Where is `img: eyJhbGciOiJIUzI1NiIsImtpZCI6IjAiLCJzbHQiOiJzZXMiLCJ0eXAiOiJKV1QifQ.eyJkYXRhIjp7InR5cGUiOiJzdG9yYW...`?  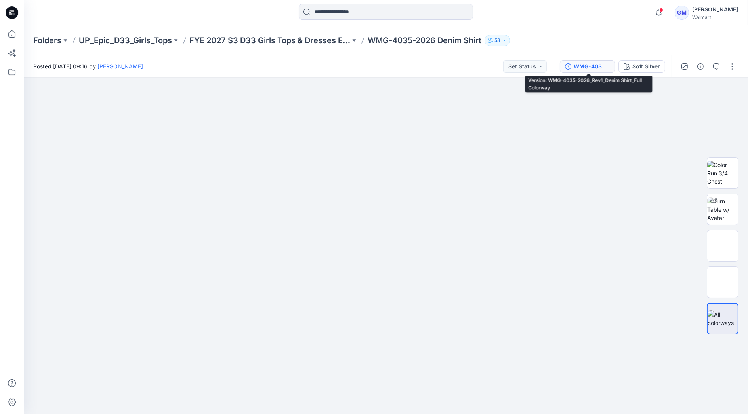
img: eyJhbGciOiJIUzI1NiIsImtpZCI6IjAiLCJzbHQiOiJzZXMiLCJ0eXAiOiJKV1QifQ.eyJkYXRhIjp7InR5cGUiOiJzdG9yYW... is located at coordinates (386, 270).